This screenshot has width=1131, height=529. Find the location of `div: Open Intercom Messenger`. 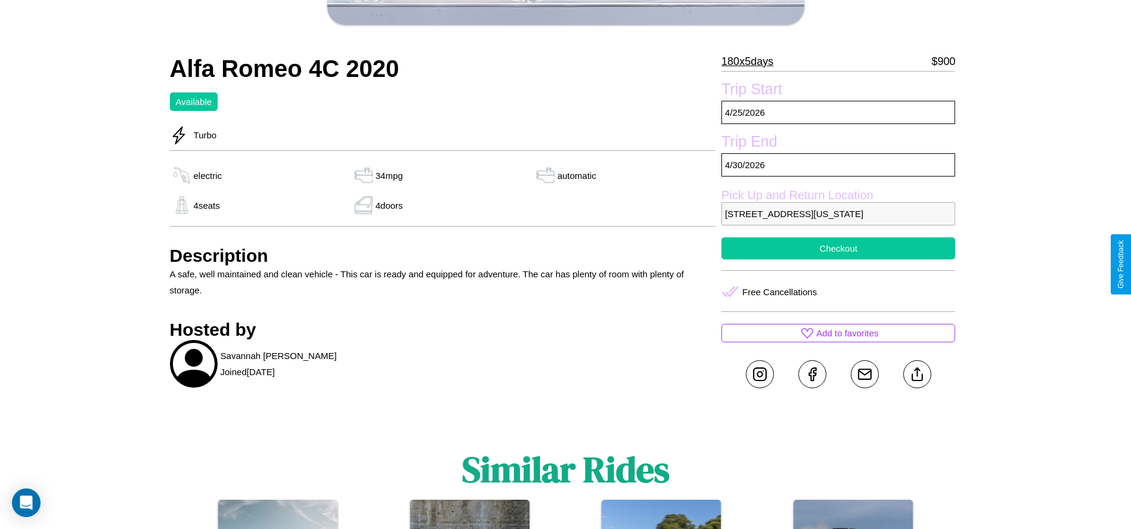

div: Open Intercom Messenger is located at coordinates (26, 503).